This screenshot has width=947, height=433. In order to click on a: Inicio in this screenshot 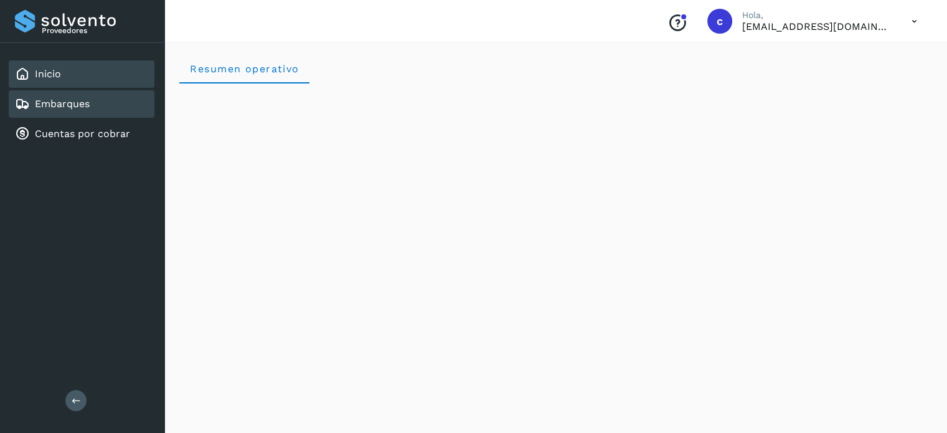, I will do `click(48, 73)`.